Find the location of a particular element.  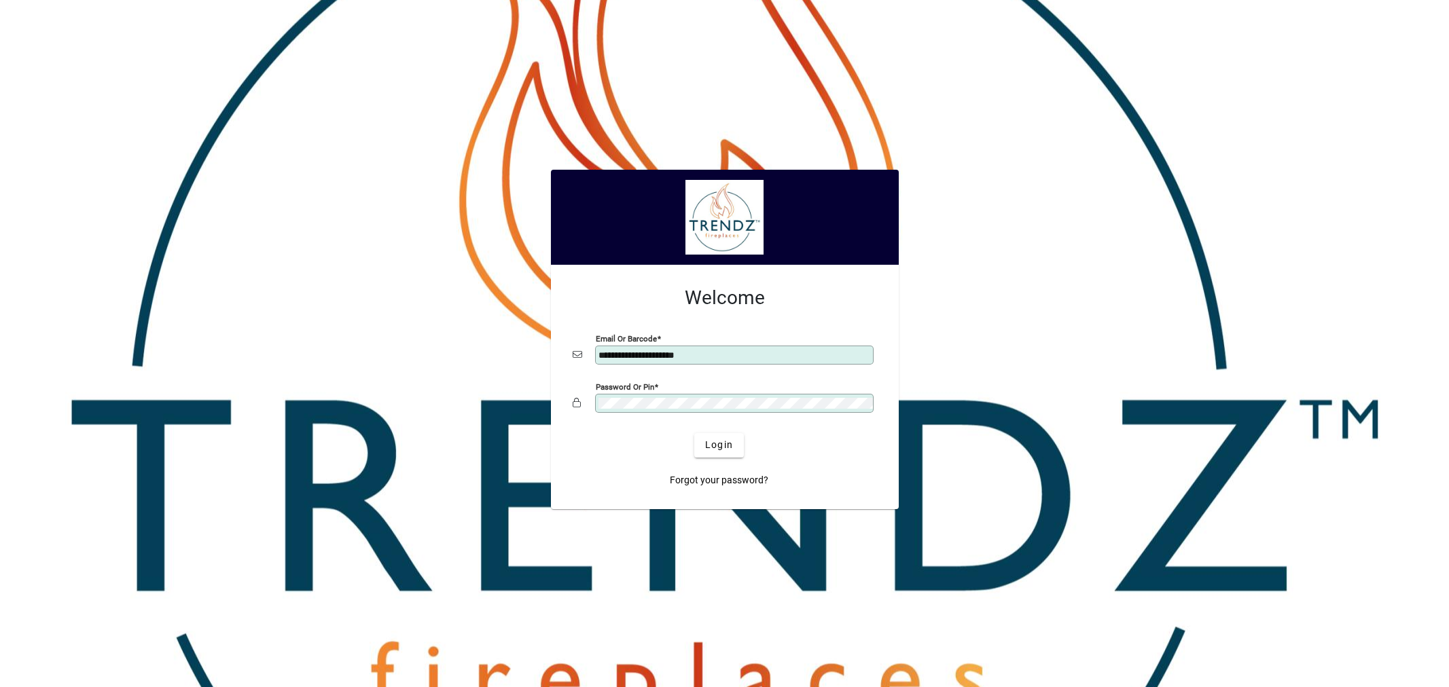

mat-label: Password or Pin is located at coordinates (625, 387).